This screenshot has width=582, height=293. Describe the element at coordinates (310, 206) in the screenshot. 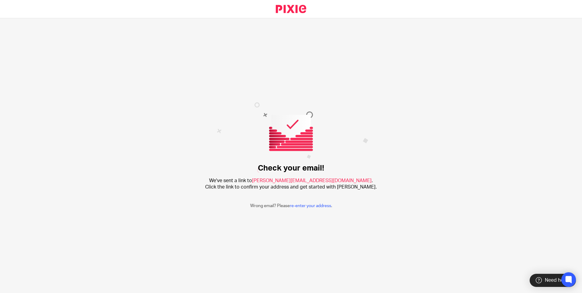

I see `a: re-enter your address` at that location.